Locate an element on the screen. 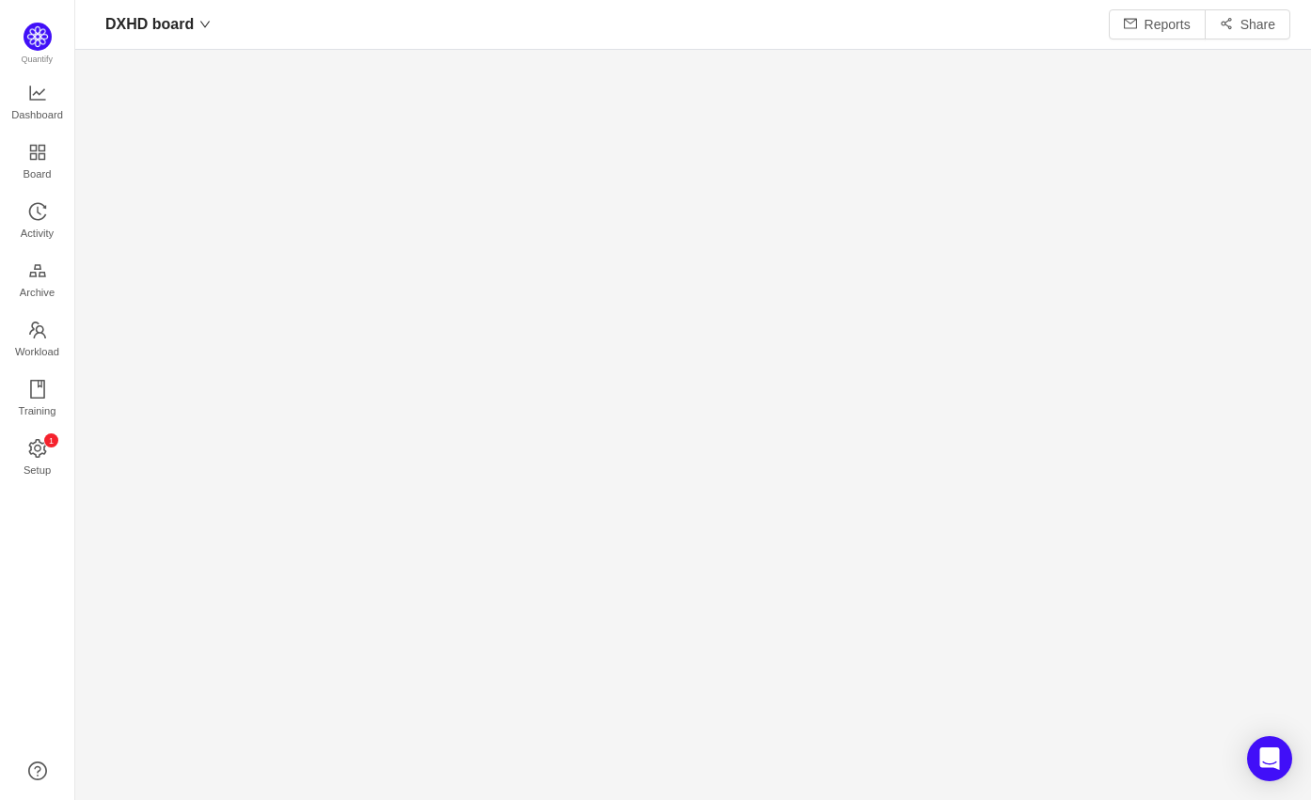 Image resolution: width=1311 pixels, height=800 pixels. i: icon: book is located at coordinates (38, 389).